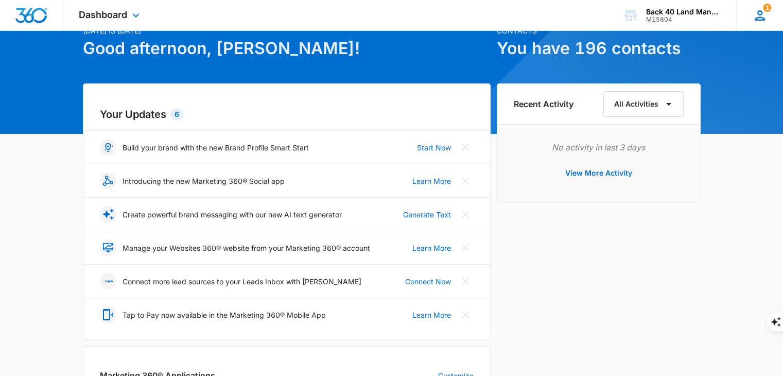  What do you see at coordinates (232, 214) in the screenshot?
I see `p: Create powerful brand messaging with our new AI text generator` at bounding box center [232, 214].